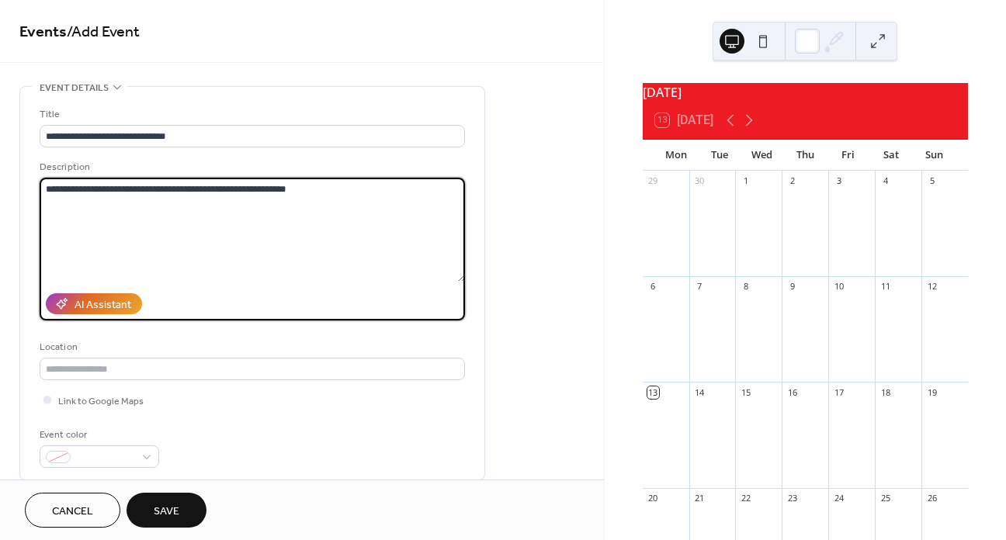 This screenshot has height=540, width=1006. Describe the element at coordinates (700, 181) in the screenshot. I see `div: 30` at that location.